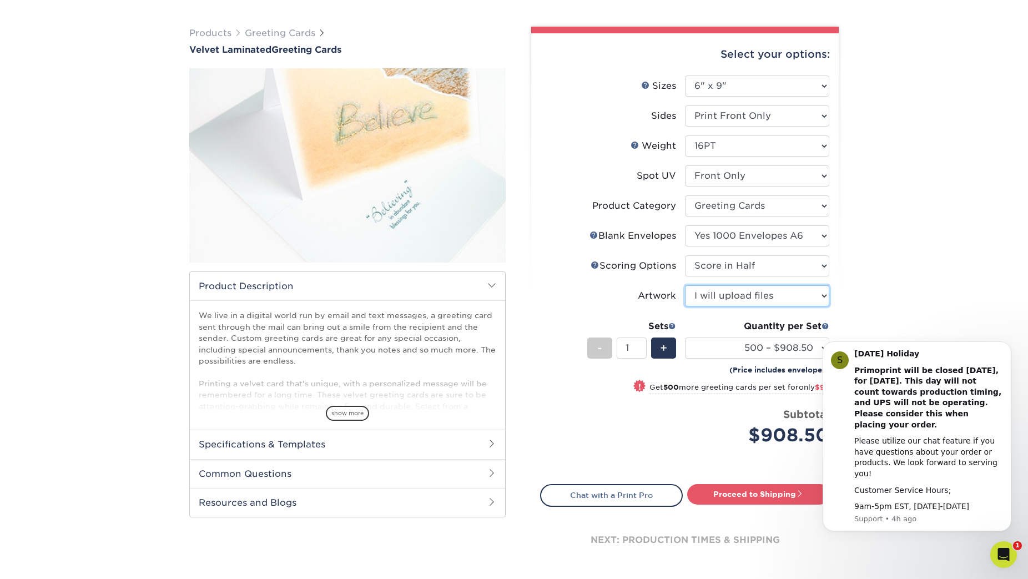  Describe the element at coordinates (739, 388) in the screenshot. I see `small: Get more greeting cards per set for` at that location.